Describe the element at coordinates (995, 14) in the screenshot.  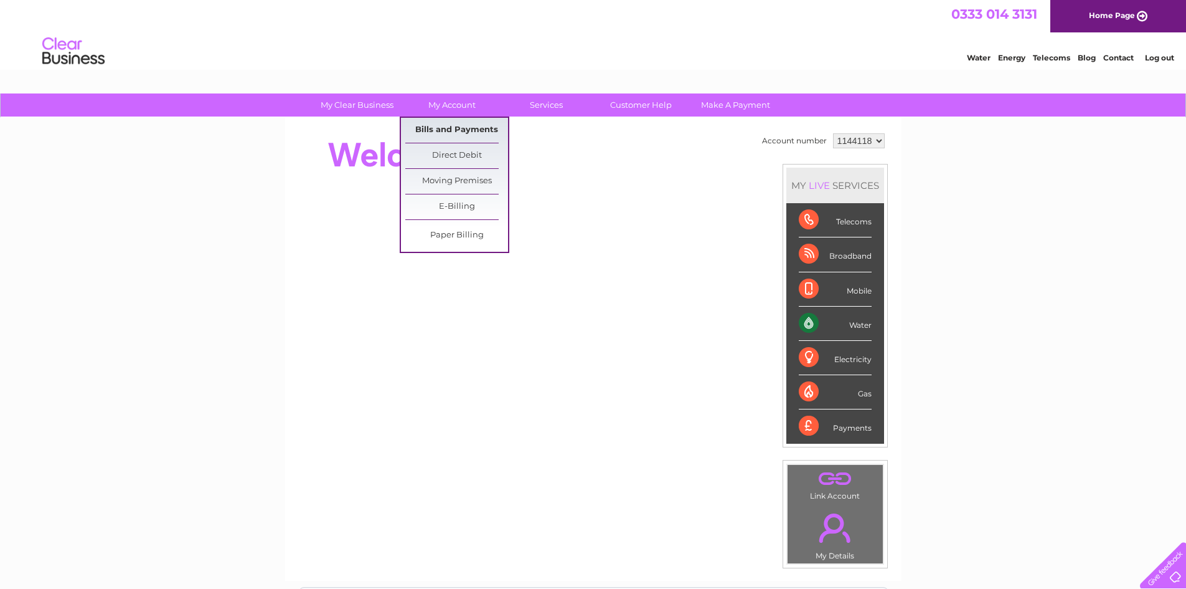
I see `span: 0333 014 3131` at that location.